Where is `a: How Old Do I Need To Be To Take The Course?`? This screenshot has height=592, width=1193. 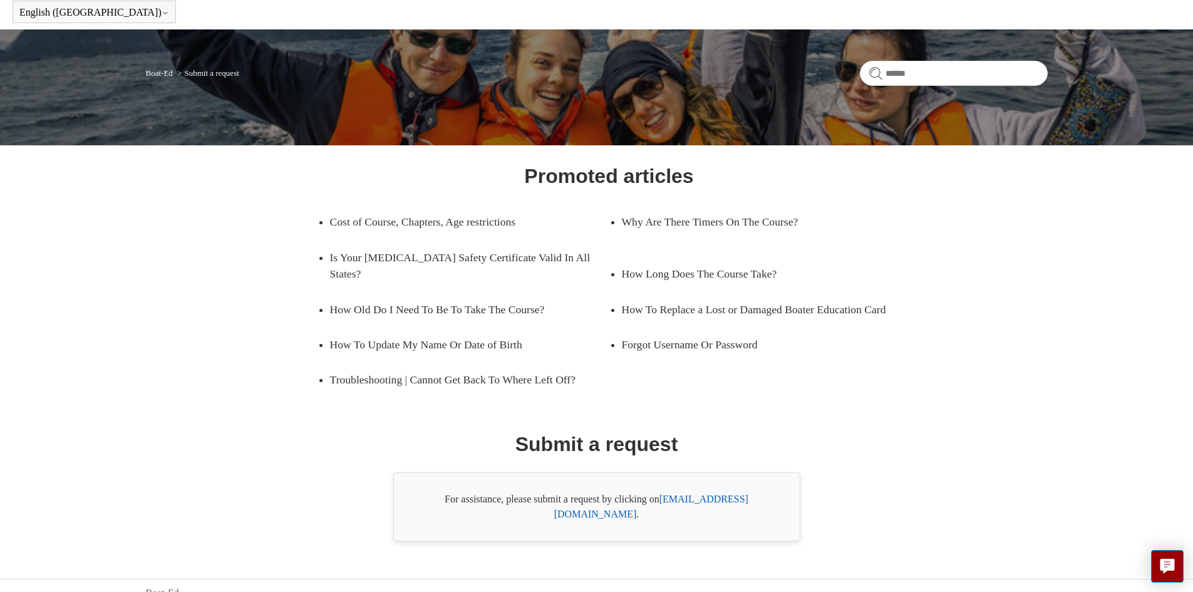 a: How Old Do I Need To Be To Take The Course? is located at coordinates (460, 309).